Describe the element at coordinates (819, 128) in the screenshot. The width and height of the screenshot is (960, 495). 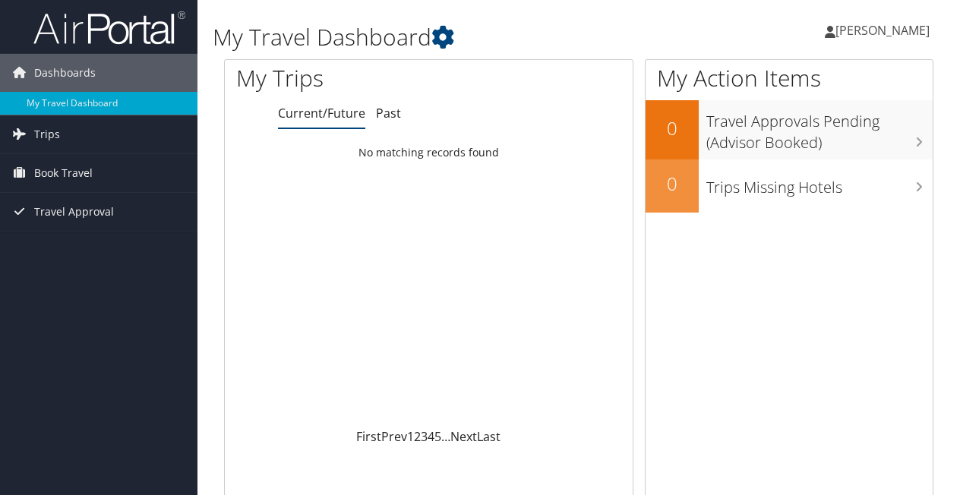
I see `h3: Travel Approvals Pending (Advisor Booked)` at that location.